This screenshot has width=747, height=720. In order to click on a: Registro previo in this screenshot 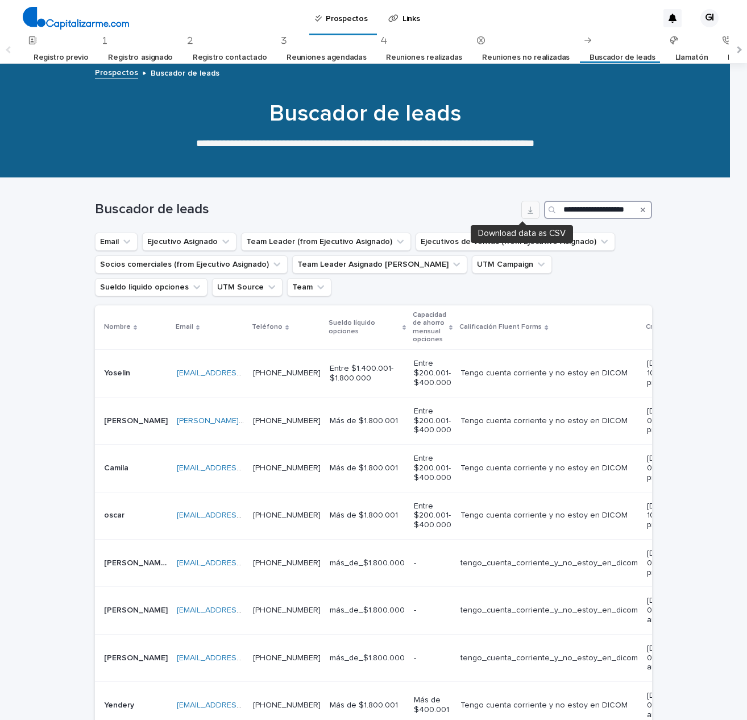, I will do `click(61, 57)`.